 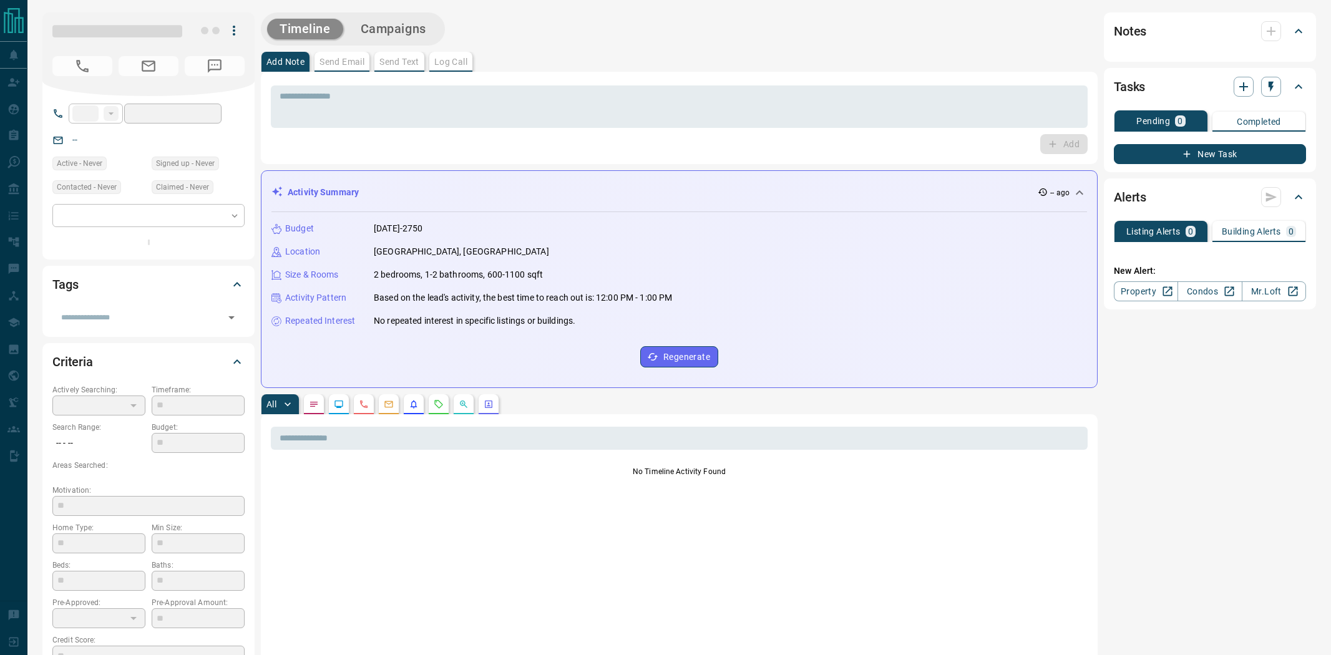 I want to click on p: Activity Pattern, so click(x=316, y=298).